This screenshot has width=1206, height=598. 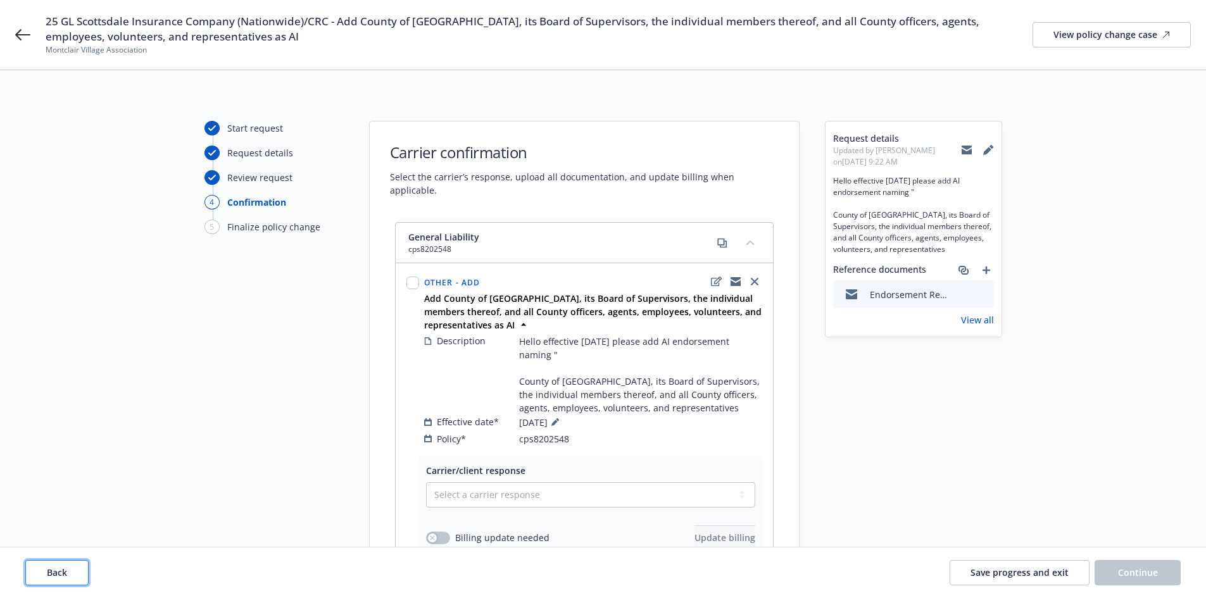 What do you see at coordinates (585, 184) in the screenshot?
I see `span: Select the carrier’s response, upload all documentation, and update billing when applicable.` at bounding box center [585, 184].